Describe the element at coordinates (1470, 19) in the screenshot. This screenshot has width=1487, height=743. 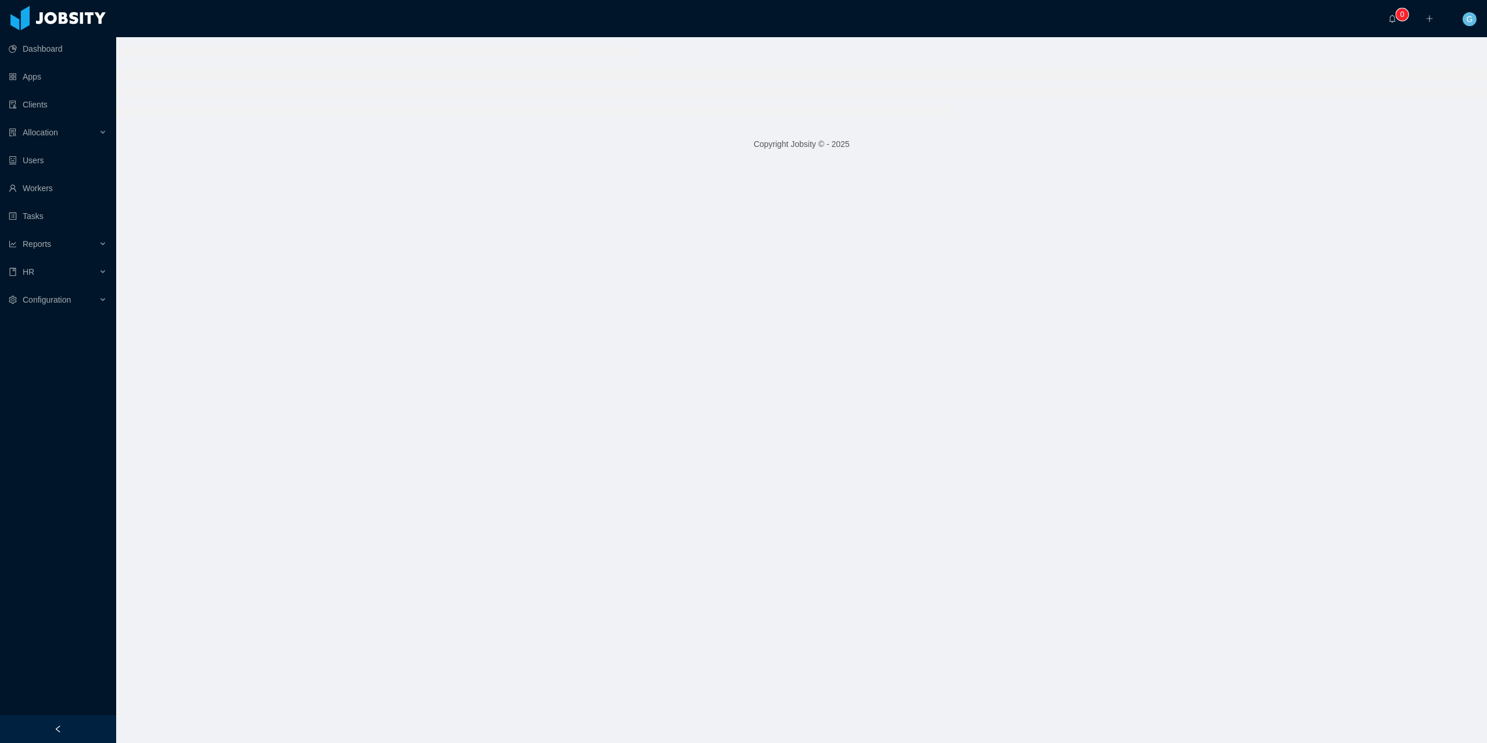
I see `span: G` at that location.